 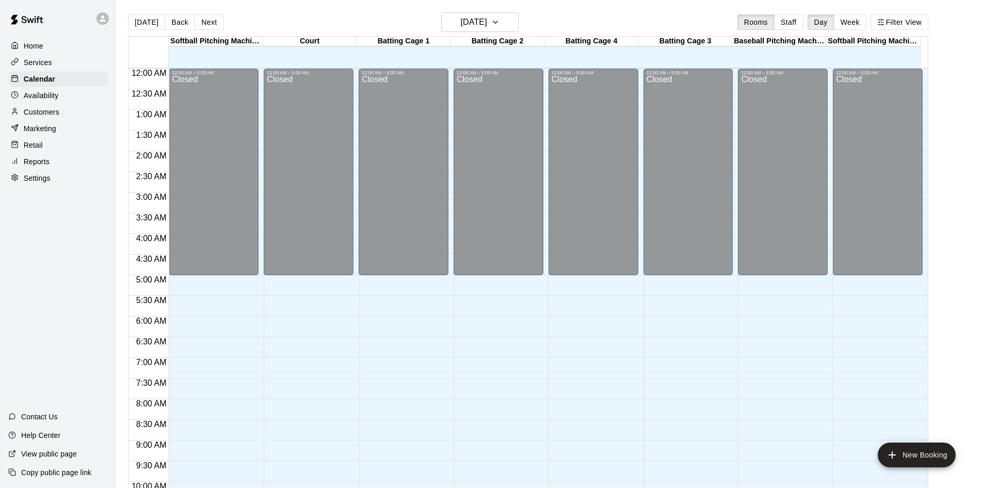 I want to click on div: Batting Cage 3, so click(x=685, y=41).